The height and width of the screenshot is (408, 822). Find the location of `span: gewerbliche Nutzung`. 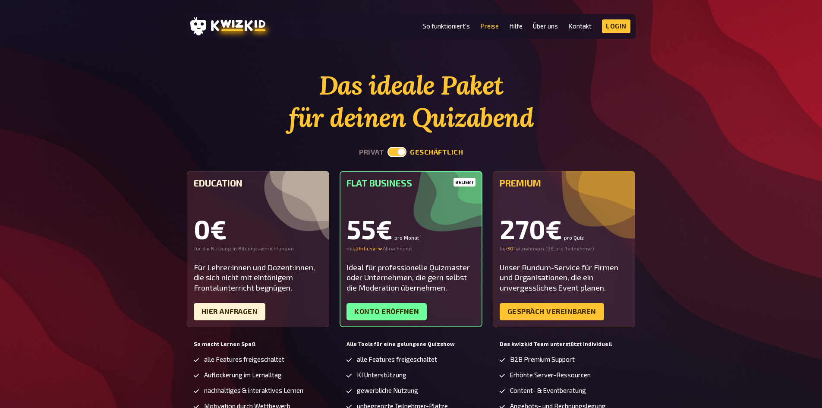

span: gewerbliche Nutzung is located at coordinates (388, 390).